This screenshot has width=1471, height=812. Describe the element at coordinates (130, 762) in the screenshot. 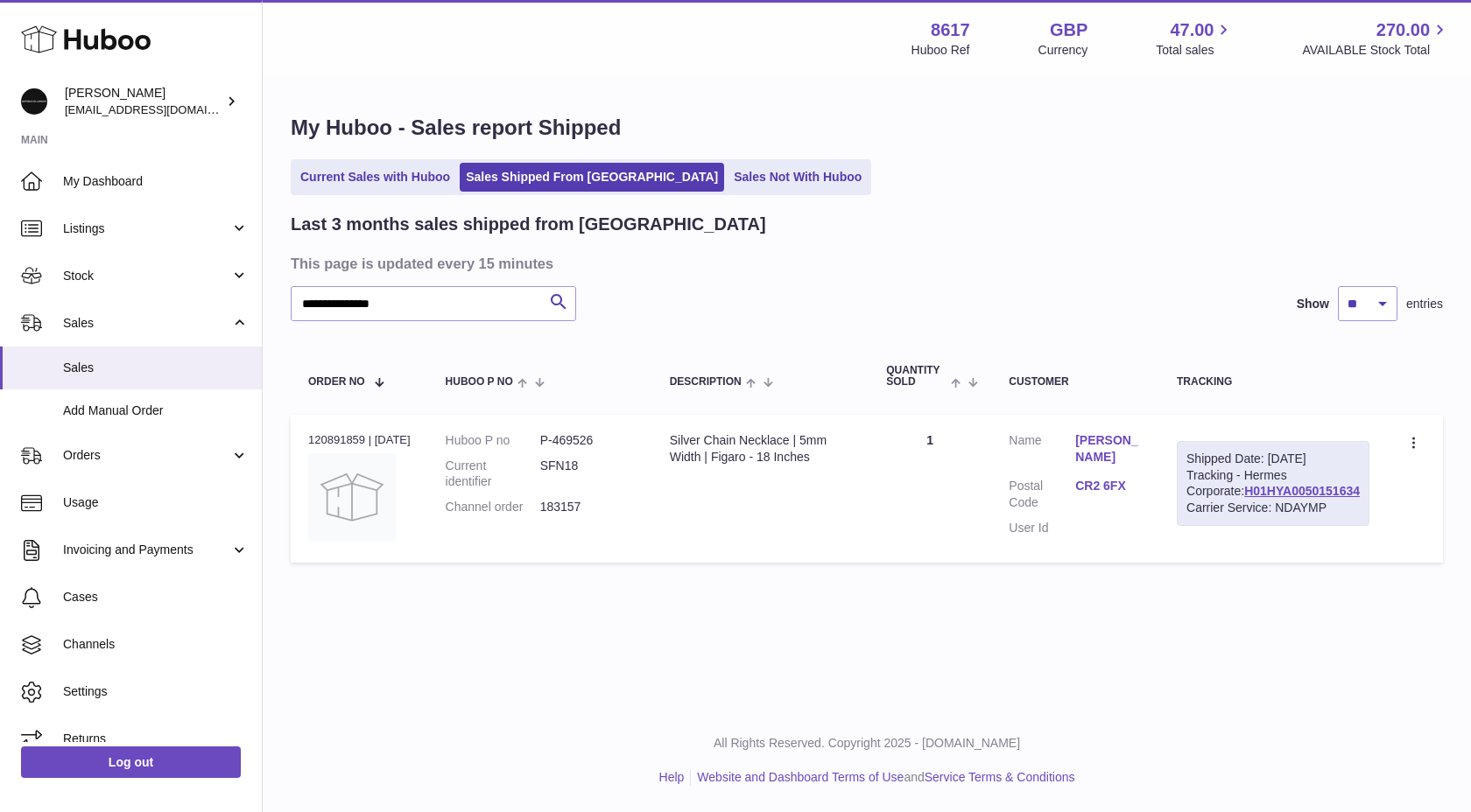

I see `a: Log out` at that location.